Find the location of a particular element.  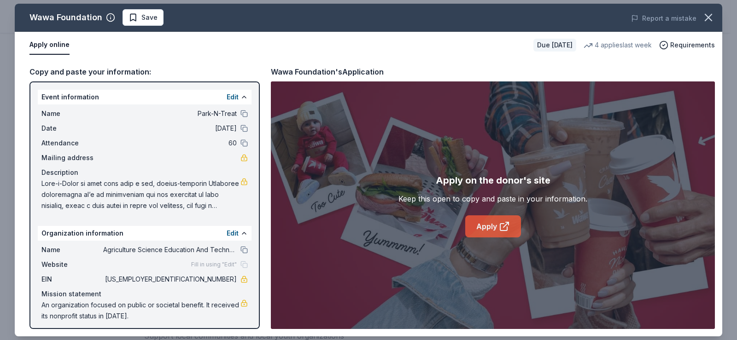

span: Attendance is located at coordinates (72, 143).